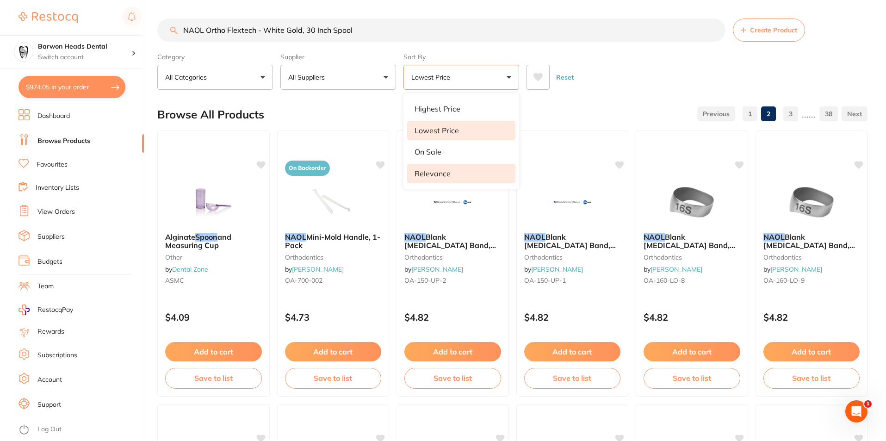 This screenshot has height=441, width=886. Describe the element at coordinates (213, 257) in the screenshot. I see `small: other` at that location.